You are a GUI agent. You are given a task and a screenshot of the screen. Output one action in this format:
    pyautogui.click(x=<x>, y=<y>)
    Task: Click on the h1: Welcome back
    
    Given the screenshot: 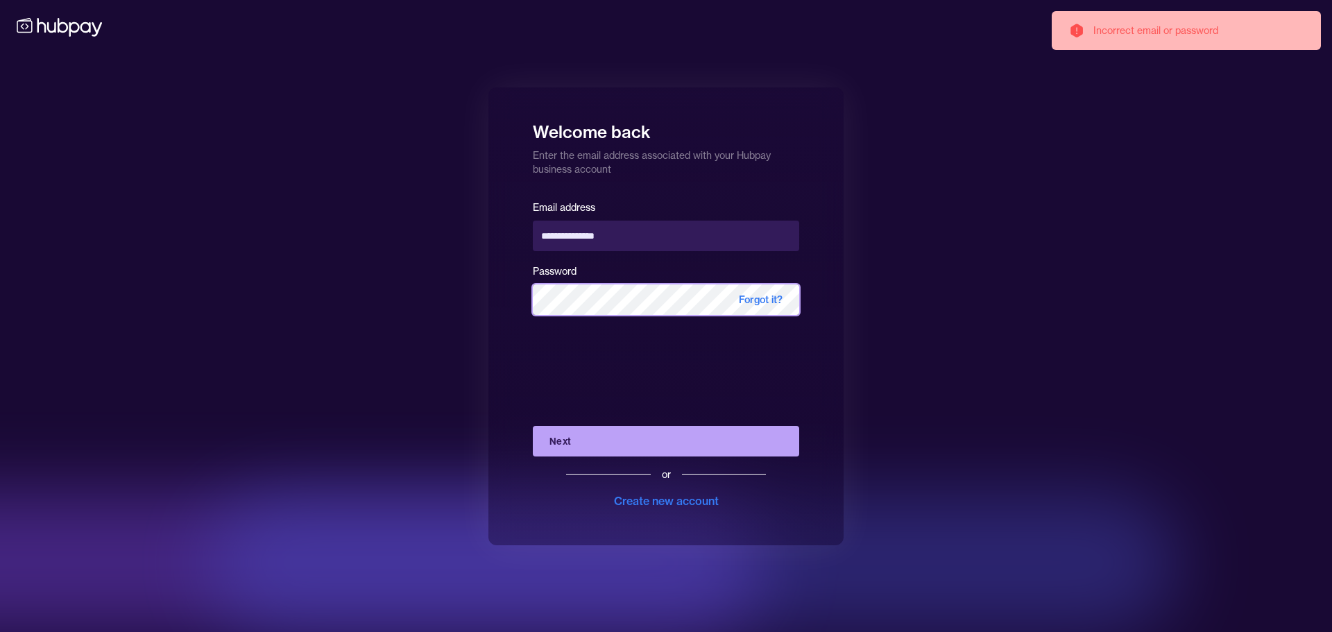 What is the action you would take?
    pyautogui.click(x=666, y=128)
    